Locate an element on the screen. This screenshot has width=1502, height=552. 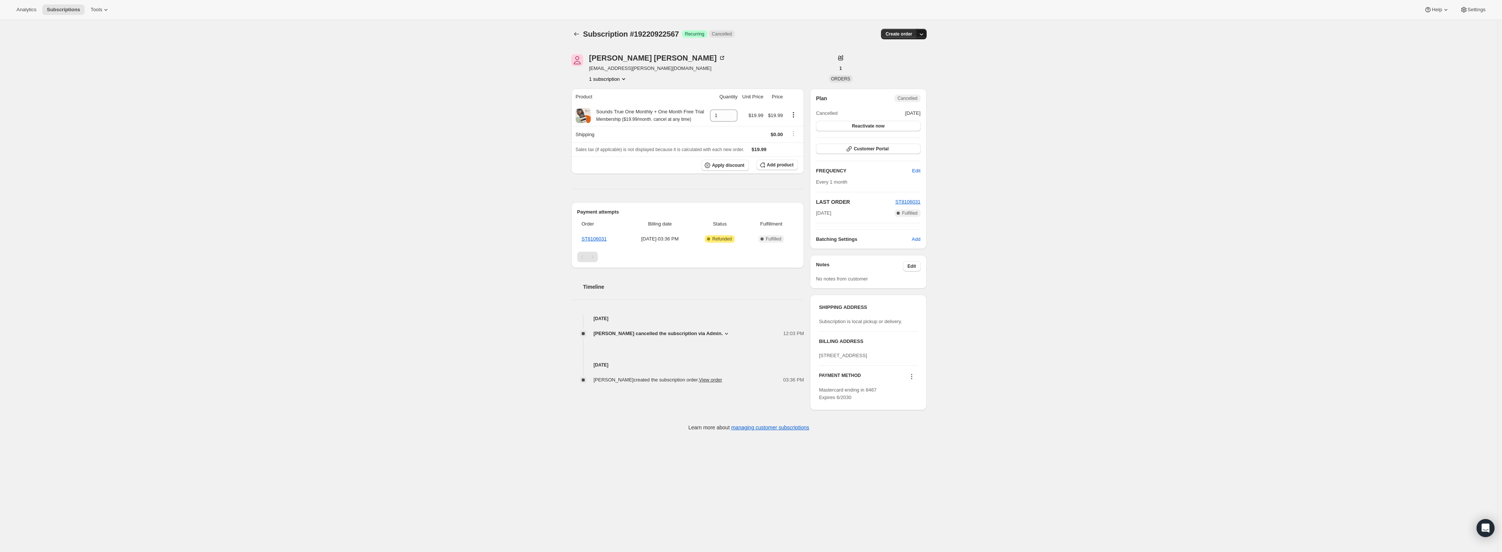
a: managing customer subscriptions is located at coordinates (770, 427).